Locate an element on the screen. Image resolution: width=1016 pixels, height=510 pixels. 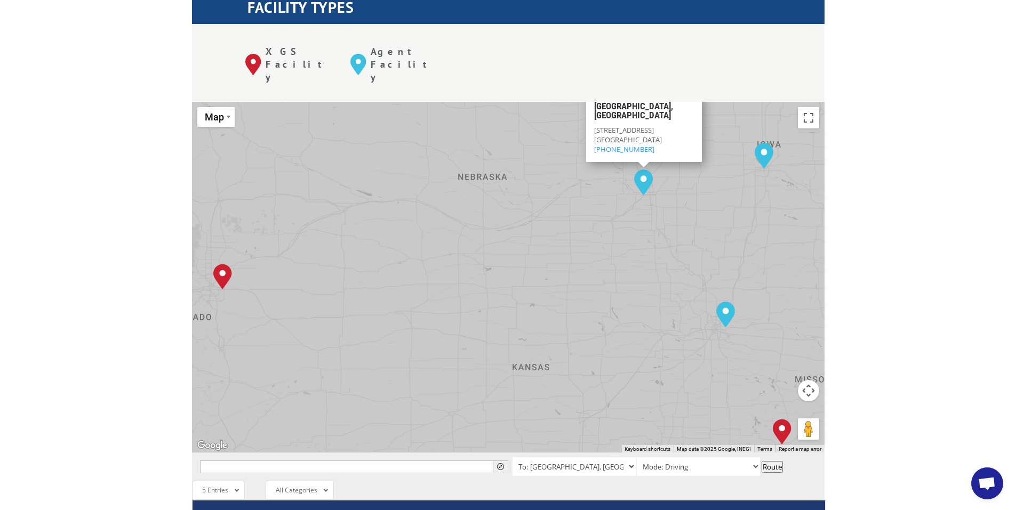
div: Denver, CO is located at coordinates (222, 277).